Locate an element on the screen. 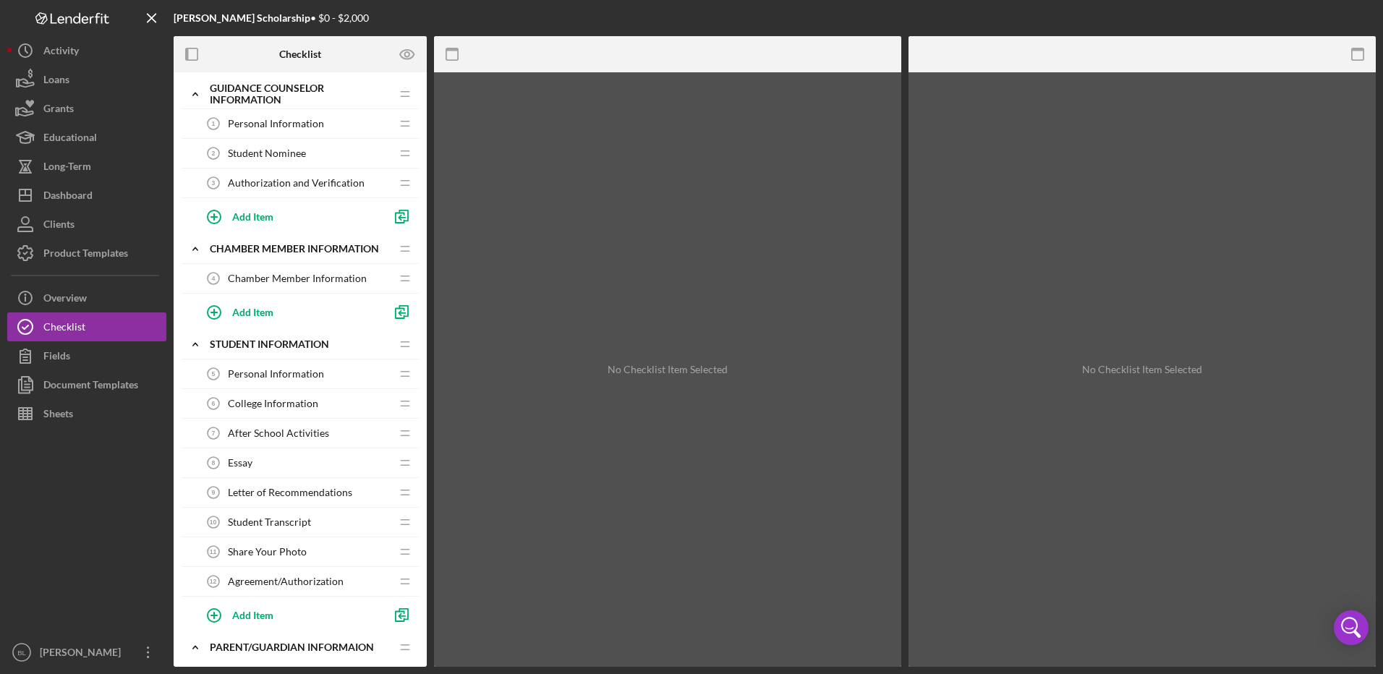 The image size is (1383, 674). div: Loans is located at coordinates (56, 81).